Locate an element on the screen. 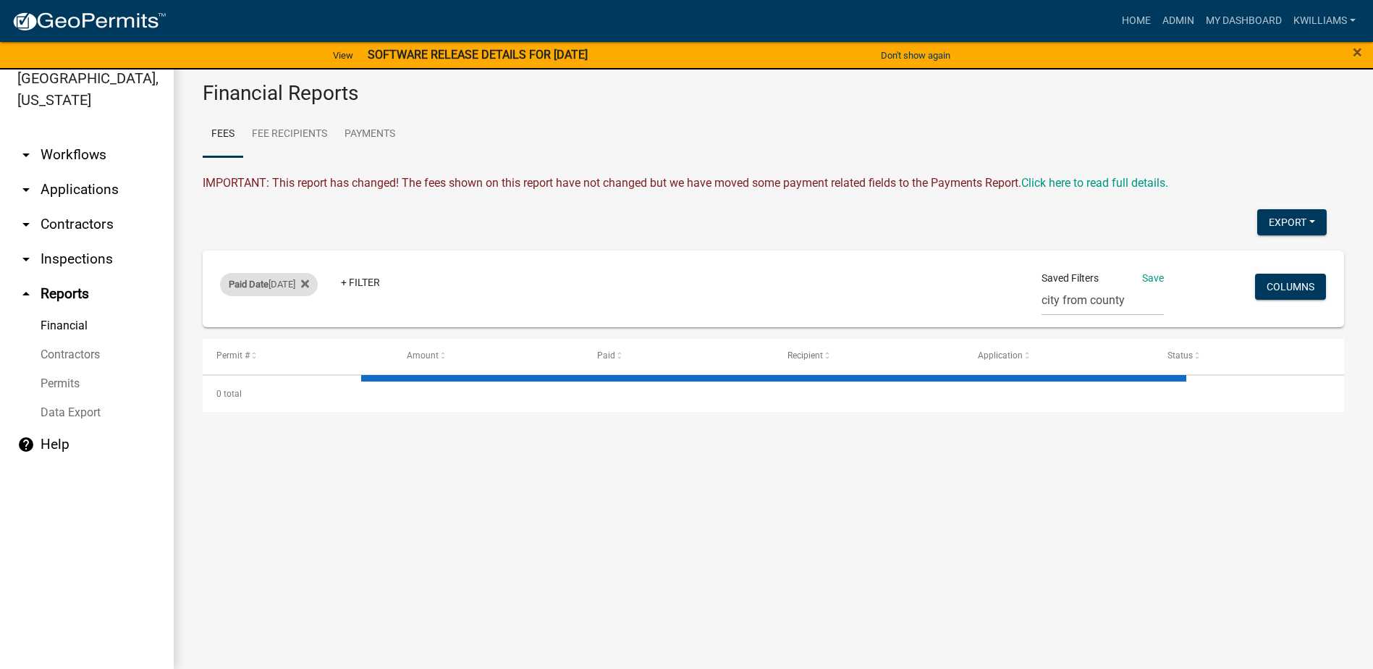  span: Status is located at coordinates (1180, 355).